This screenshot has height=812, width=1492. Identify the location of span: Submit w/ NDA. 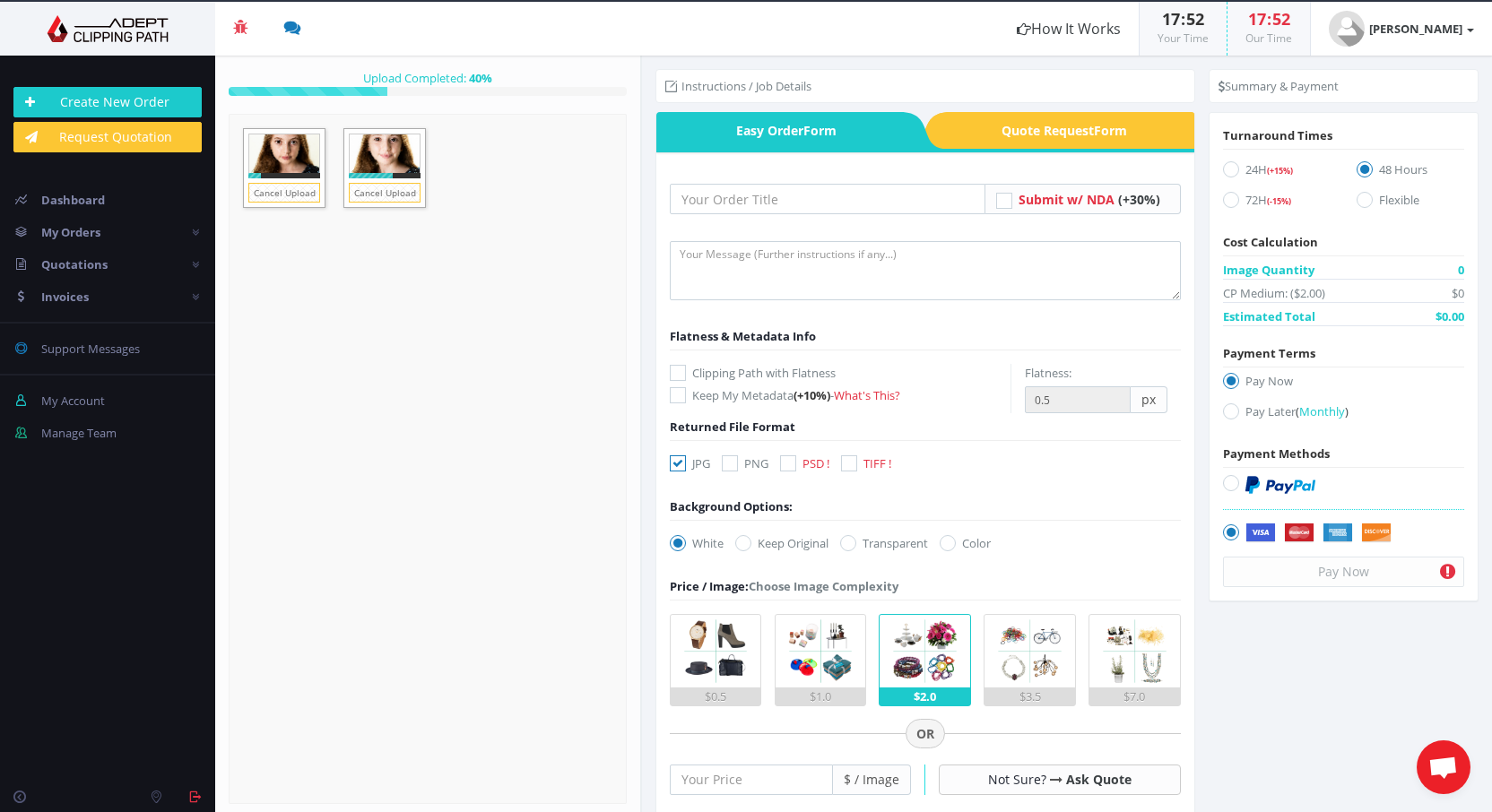
(1066, 198).